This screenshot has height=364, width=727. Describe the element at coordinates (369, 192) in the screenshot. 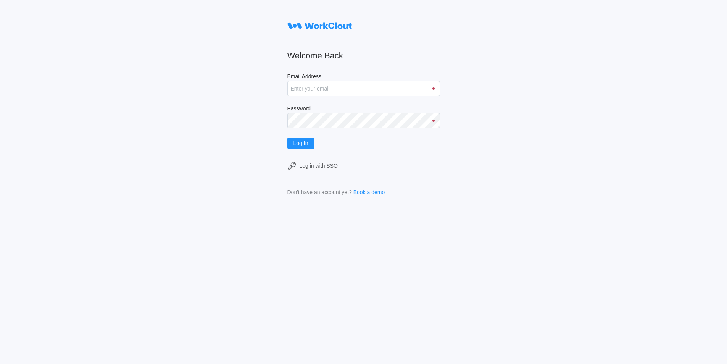

I see `div: Book a demo` at that location.